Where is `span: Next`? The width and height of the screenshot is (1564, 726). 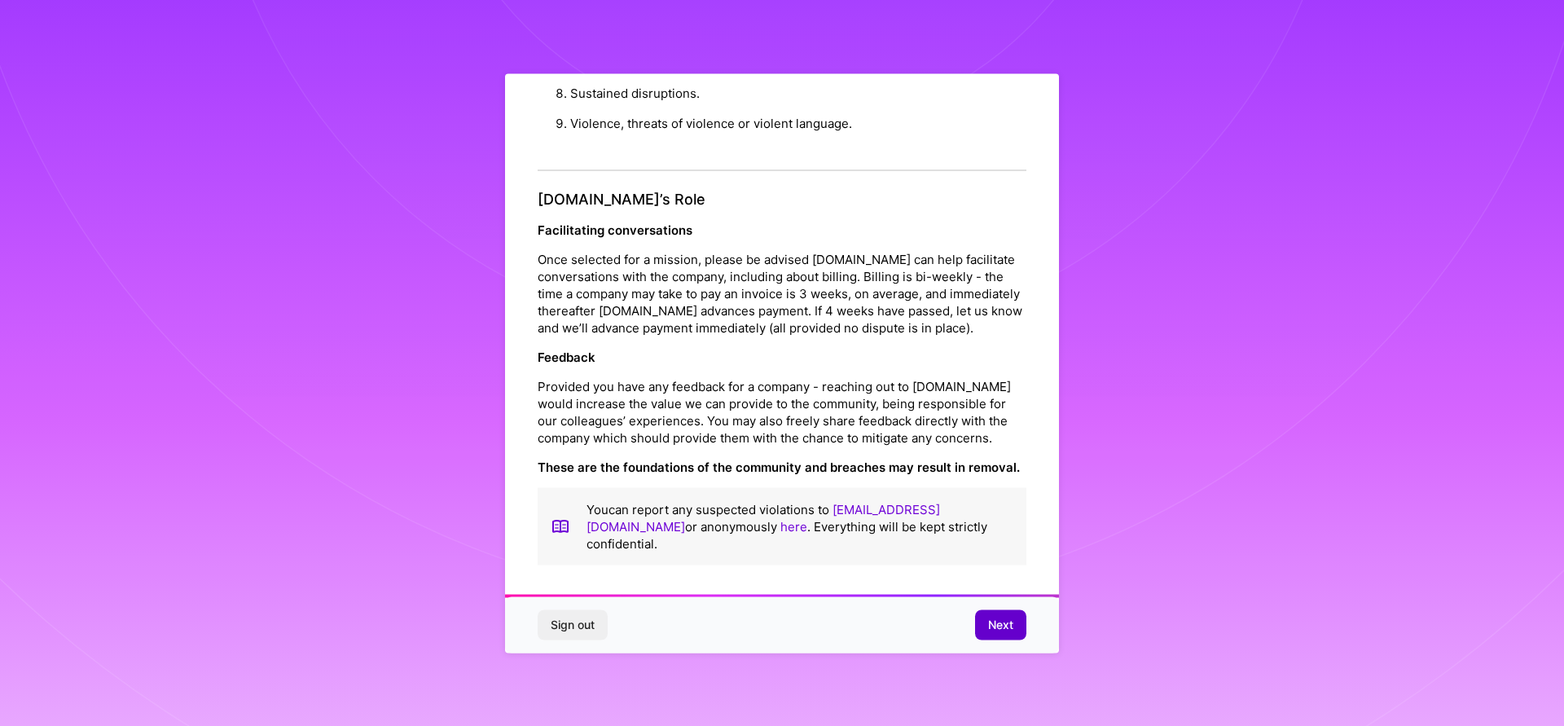 span: Next is located at coordinates (1000, 625).